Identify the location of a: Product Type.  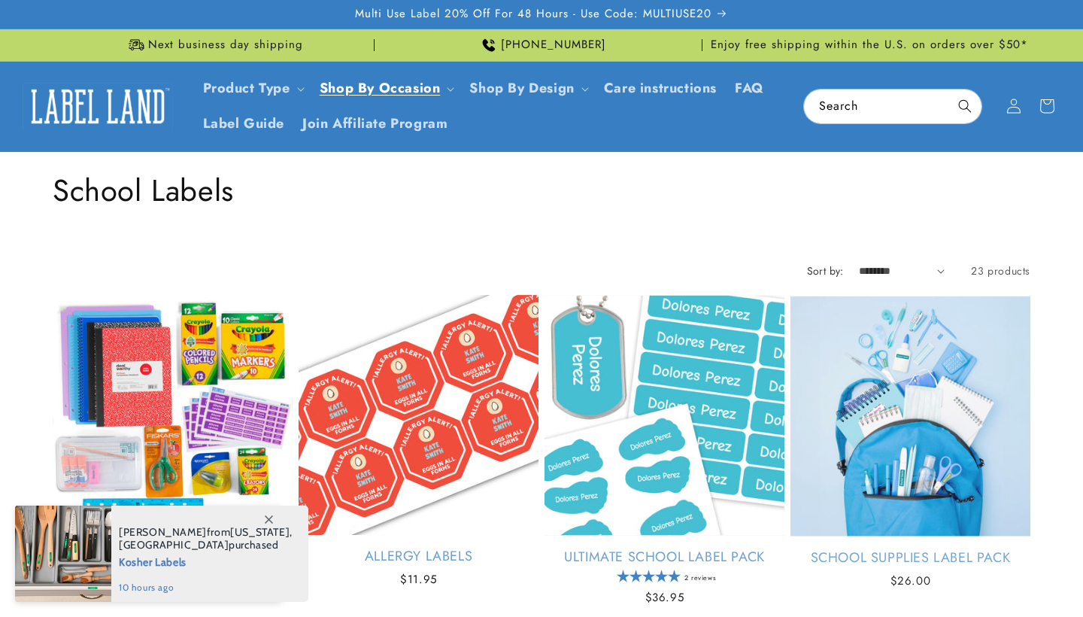
(247, 88).